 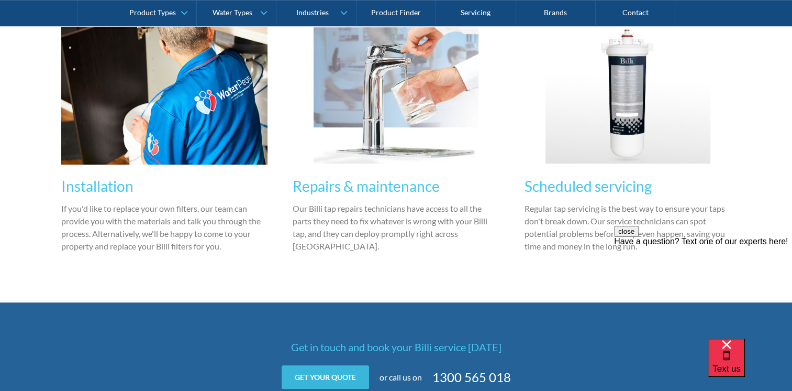 What do you see at coordinates (396, 186) in the screenshot?
I see `h3: Repairs & maintenance` at bounding box center [396, 186].